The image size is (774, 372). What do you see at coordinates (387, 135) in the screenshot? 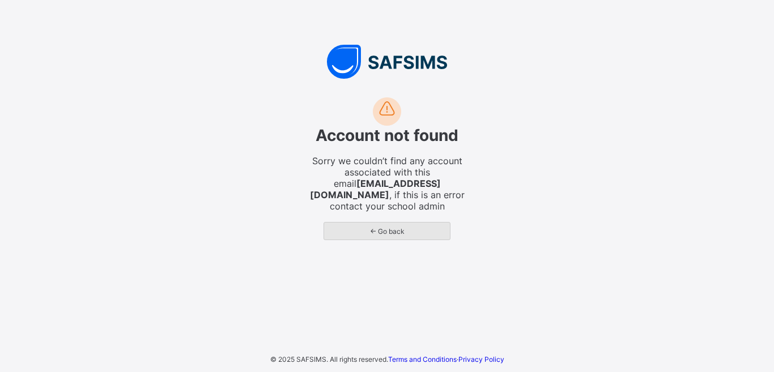
I see `span: Account not found` at bounding box center [387, 135].